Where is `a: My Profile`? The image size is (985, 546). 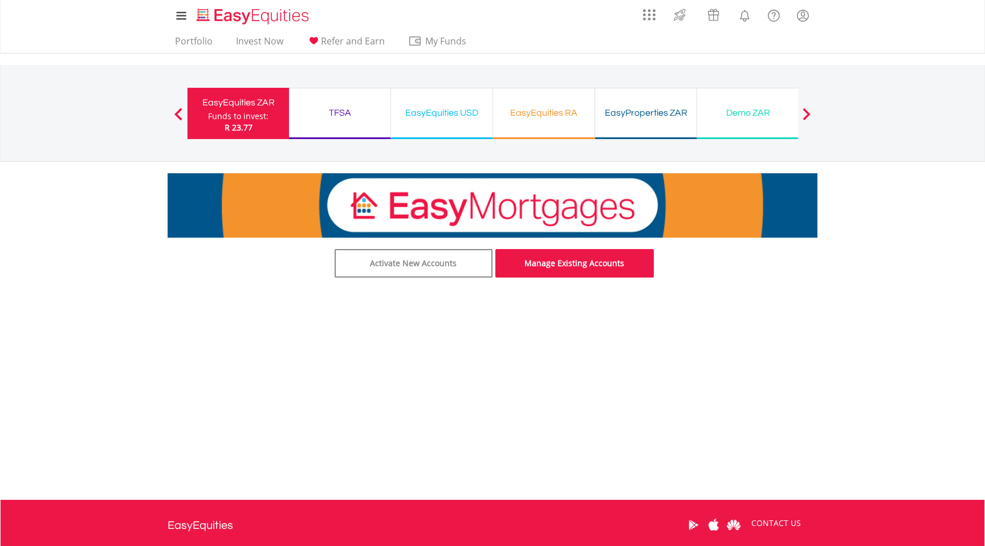 a: My Profile is located at coordinates (803, 15).